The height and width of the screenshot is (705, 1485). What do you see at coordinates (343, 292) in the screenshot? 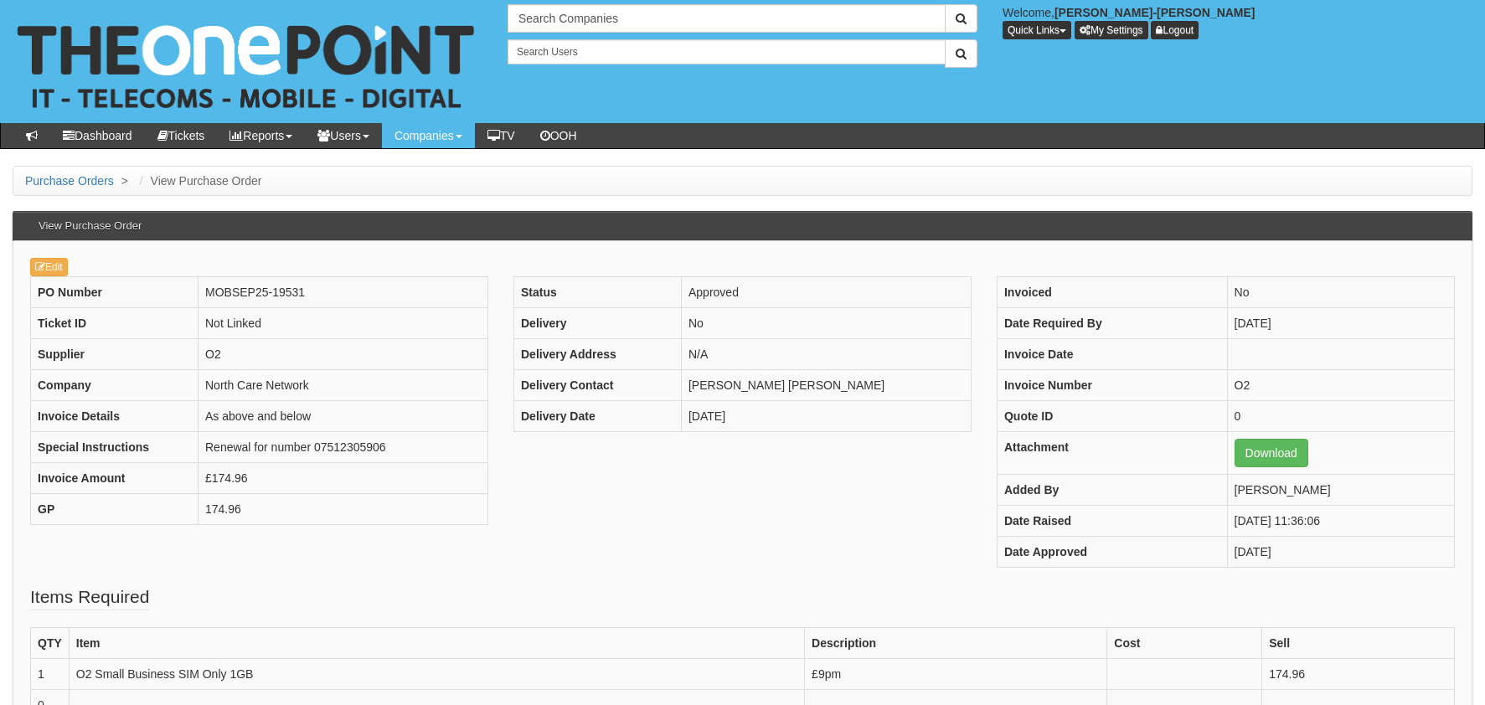
I see `td: MOBSEP25-19531` at bounding box center [343, 292].